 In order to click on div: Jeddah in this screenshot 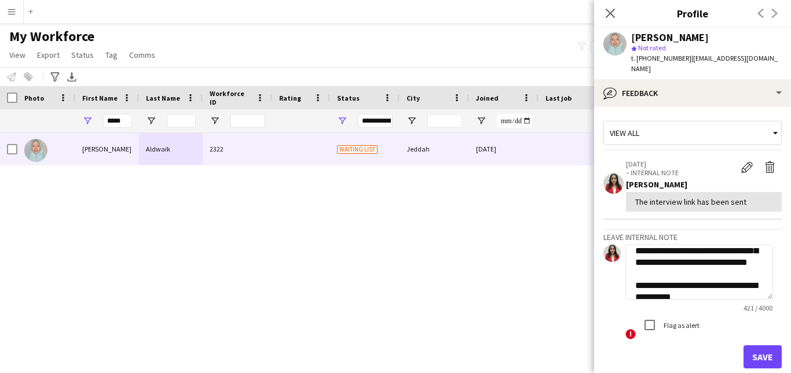, I will do `click(434, 149)`.